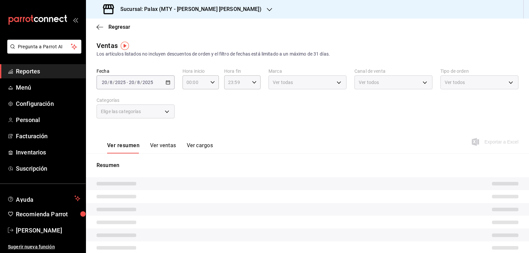  What do you see at coordinates (123, 148) in the screenshot?
I see `button: Ver resumen` at bounding box center [123, 148].